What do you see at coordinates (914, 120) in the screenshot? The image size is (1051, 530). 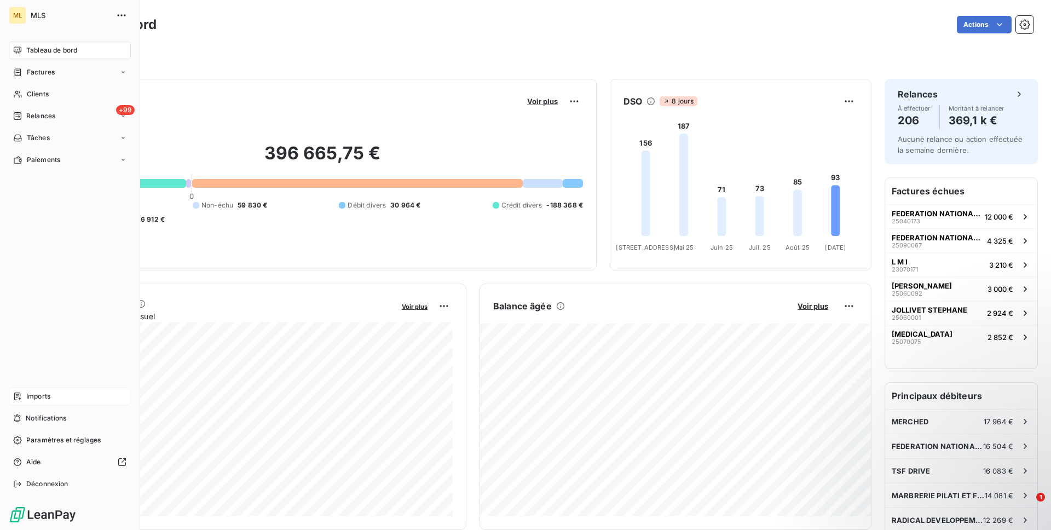 I see `h4: 206` at bounding box center [914, 120].